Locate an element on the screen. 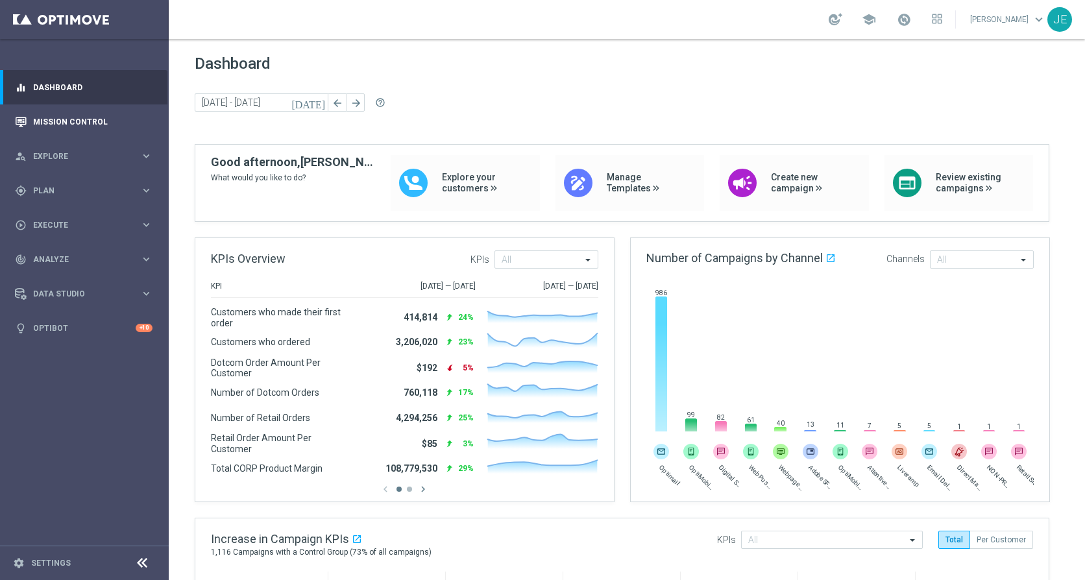  i: settings is located at coordinates (19, 563).